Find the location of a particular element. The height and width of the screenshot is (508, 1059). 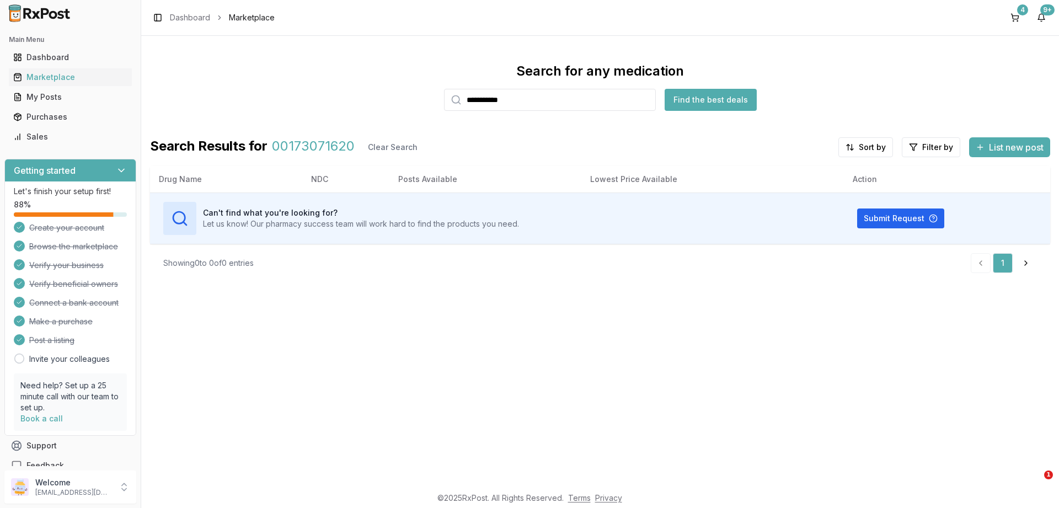

span: List new post is located at coordinates (1016, 147).